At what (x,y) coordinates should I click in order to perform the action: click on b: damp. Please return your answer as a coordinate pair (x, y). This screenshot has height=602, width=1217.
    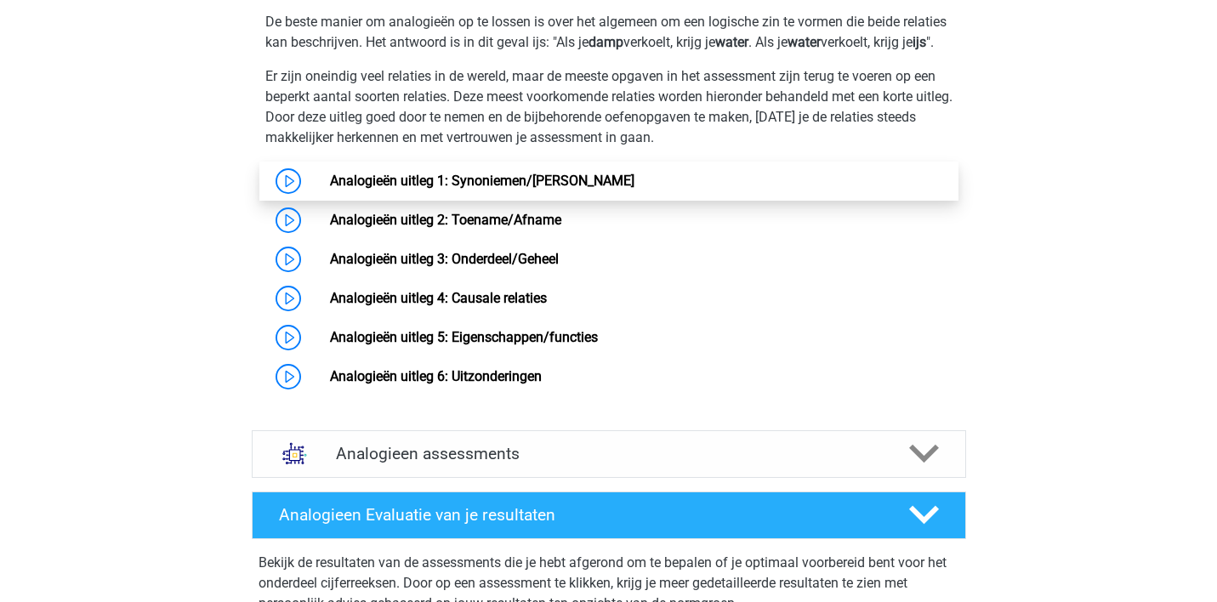
    Looking at the image, I should click on (606, 42).